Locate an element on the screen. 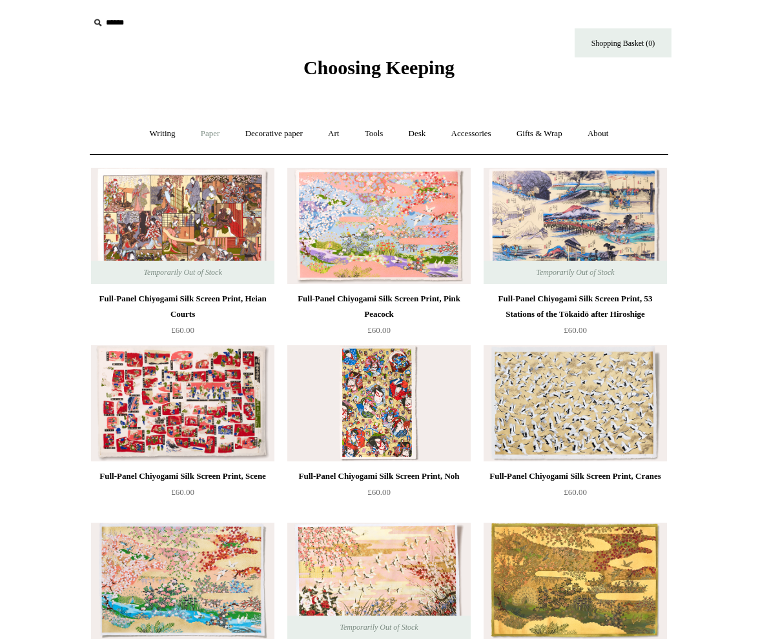  span: Choosing Keeping is located at coordinates (379, 67).